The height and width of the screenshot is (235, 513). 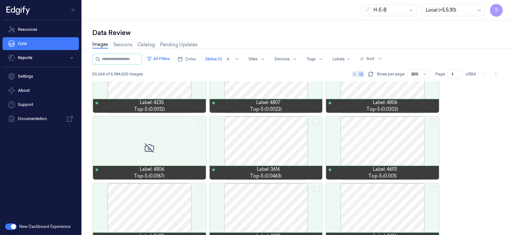 I want to click on span: Label: 4807, so click(x=268, y=102).